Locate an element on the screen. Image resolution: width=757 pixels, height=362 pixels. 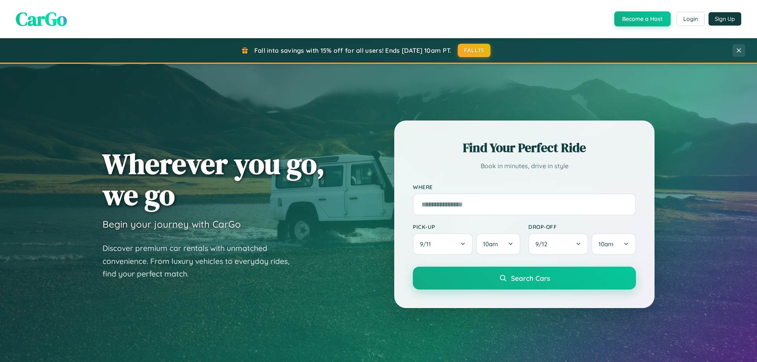
span: Search Cars is located at coordinates (530, 278).